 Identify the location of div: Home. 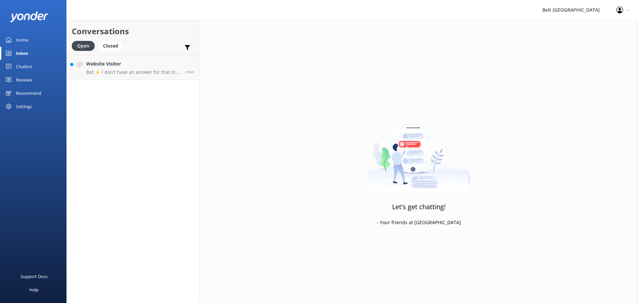
(22, 40).